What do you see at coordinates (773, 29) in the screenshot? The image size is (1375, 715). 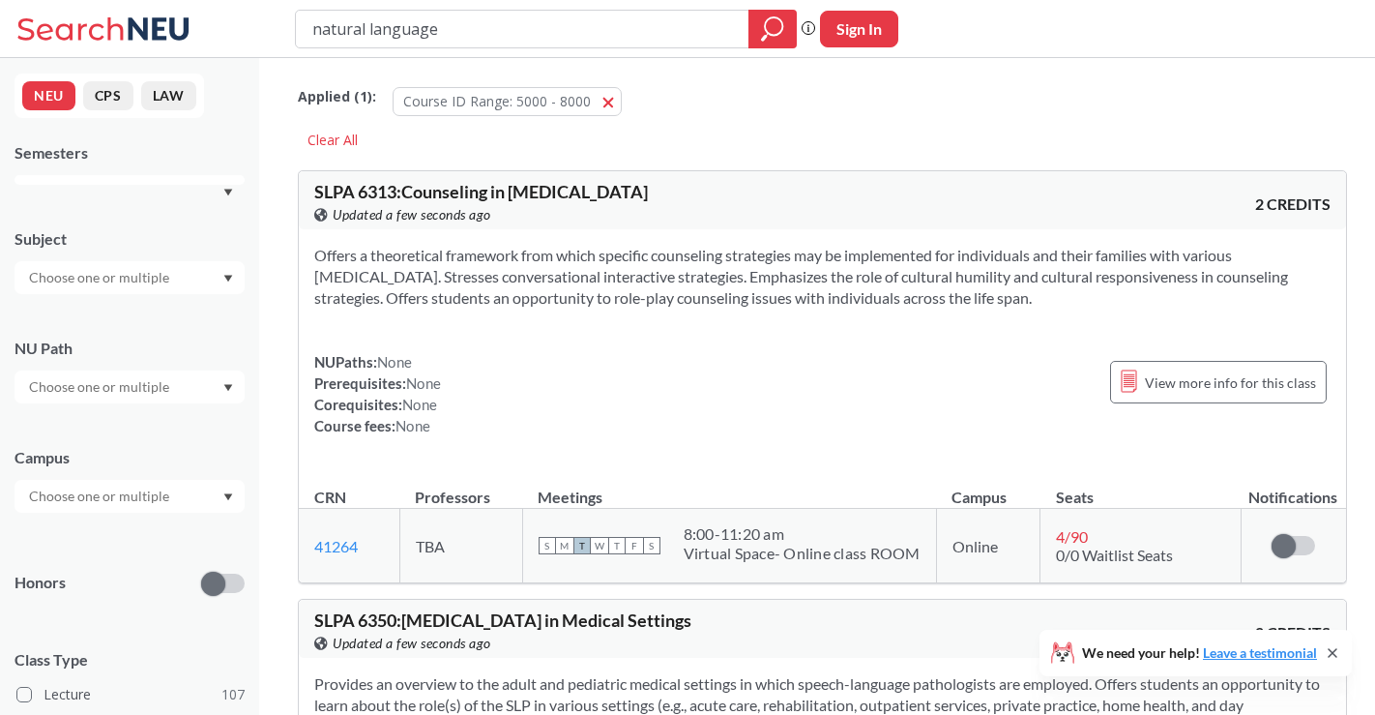 I see `svg: magnifying glass` at bounding box center [773, 29].